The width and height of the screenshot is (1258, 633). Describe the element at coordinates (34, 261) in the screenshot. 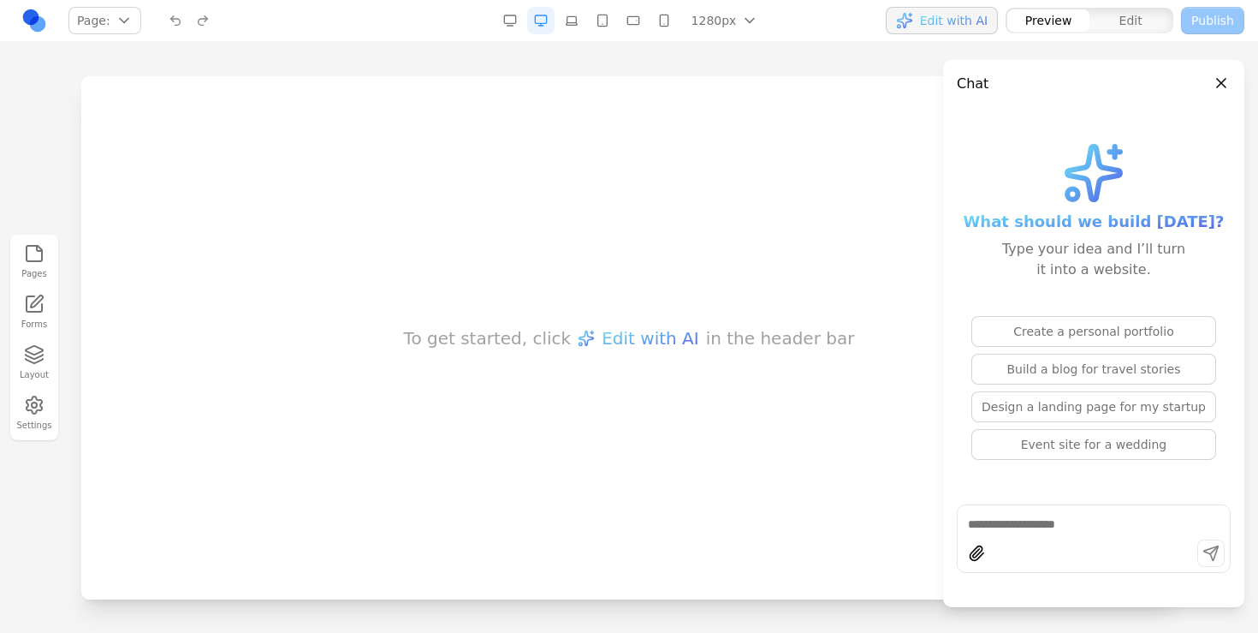

I see `button: Pages` at that location.